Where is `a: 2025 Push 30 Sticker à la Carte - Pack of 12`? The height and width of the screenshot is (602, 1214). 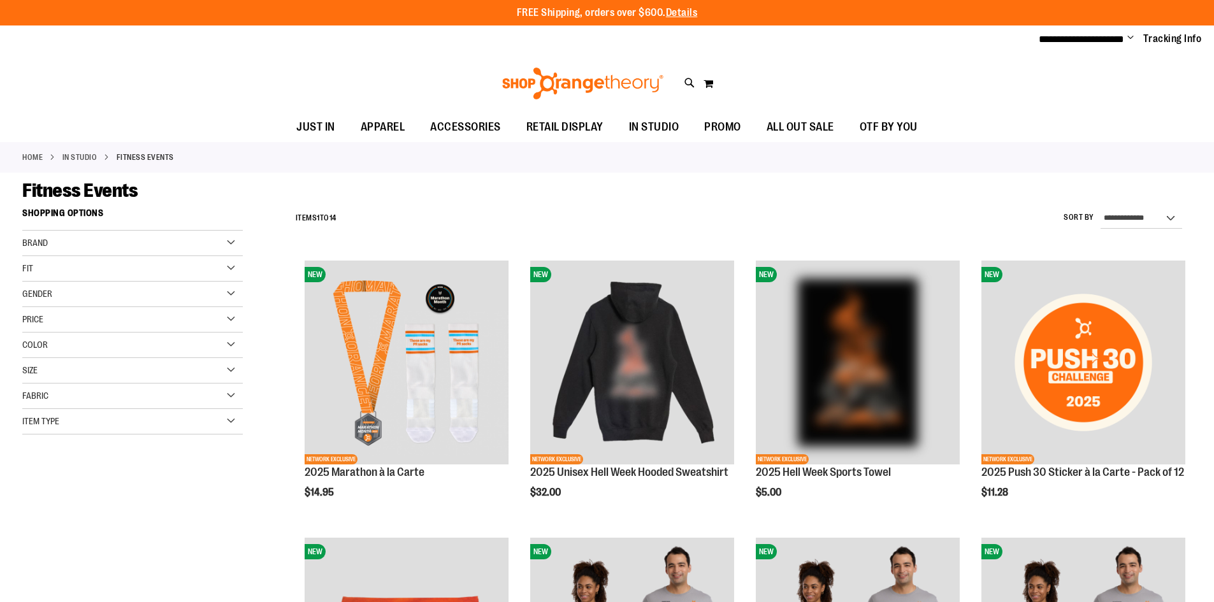 a: 2025 Push 30 Sticker à la Carte - Pack of 12 is located at coordinates (1082, 472).